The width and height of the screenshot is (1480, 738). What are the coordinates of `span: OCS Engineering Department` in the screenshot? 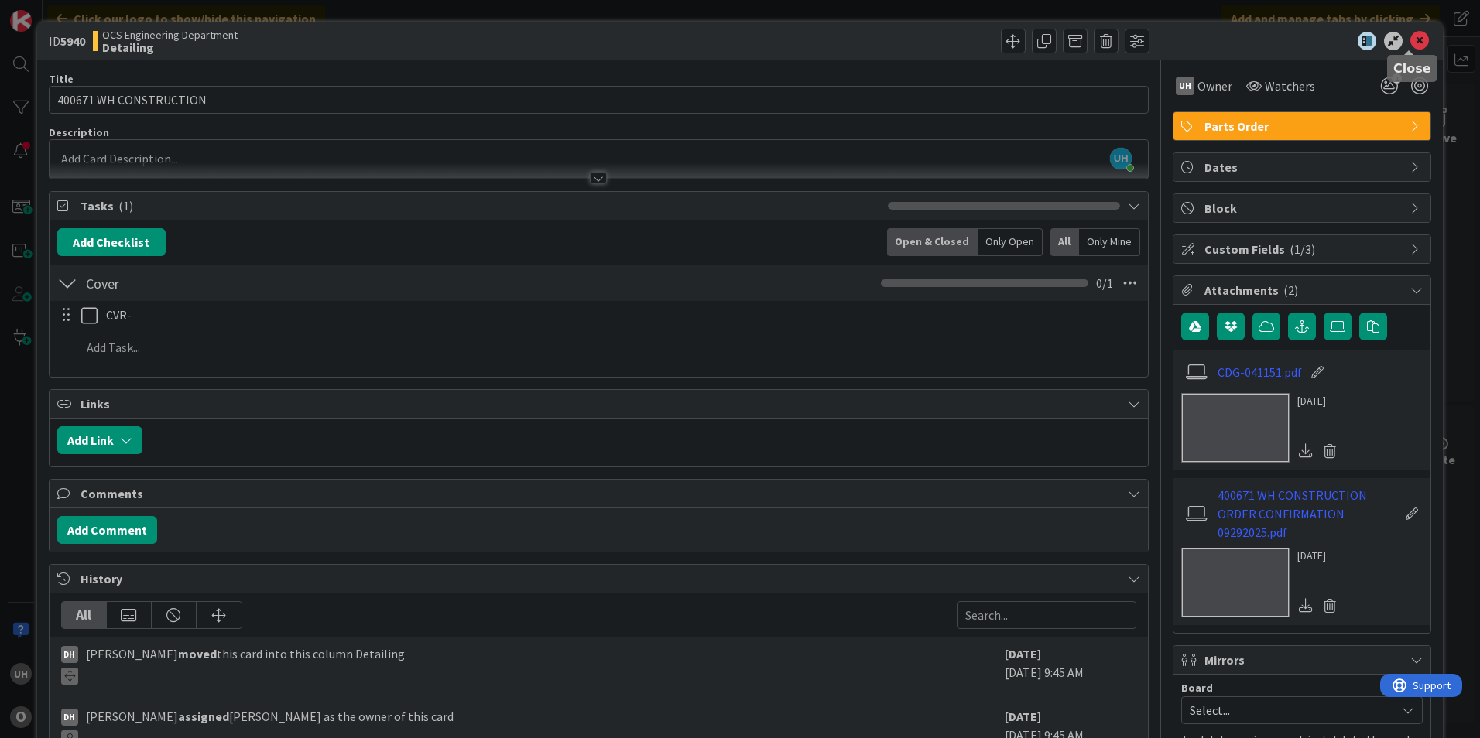 It's located at (169, 35).